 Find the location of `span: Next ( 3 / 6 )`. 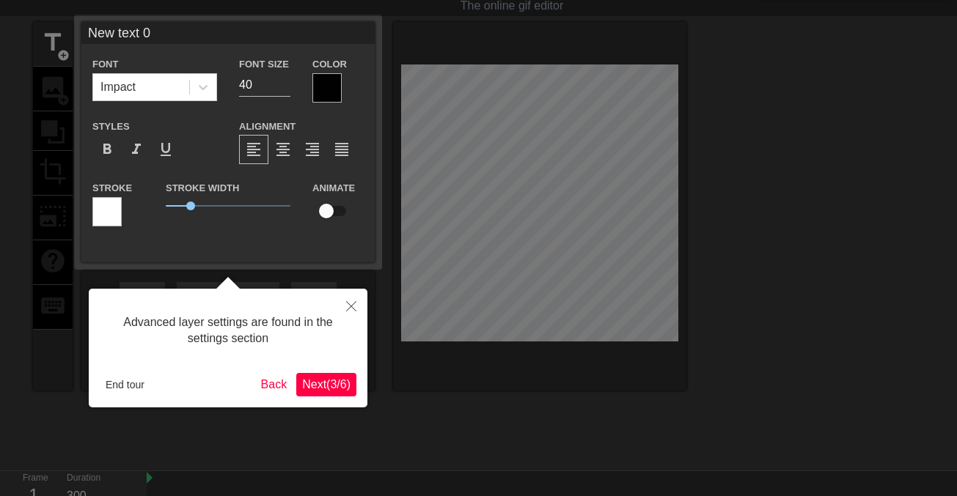

span: Next ( 3 / 6 ) is located at coordinates (326, 384).